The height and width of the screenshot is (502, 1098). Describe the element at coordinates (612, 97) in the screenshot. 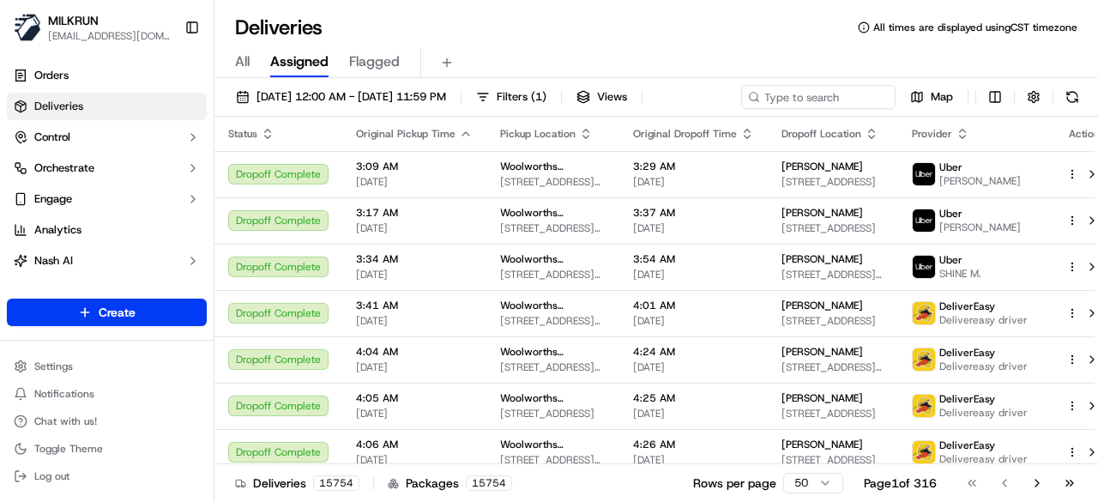

I see `span: Views` at that location.